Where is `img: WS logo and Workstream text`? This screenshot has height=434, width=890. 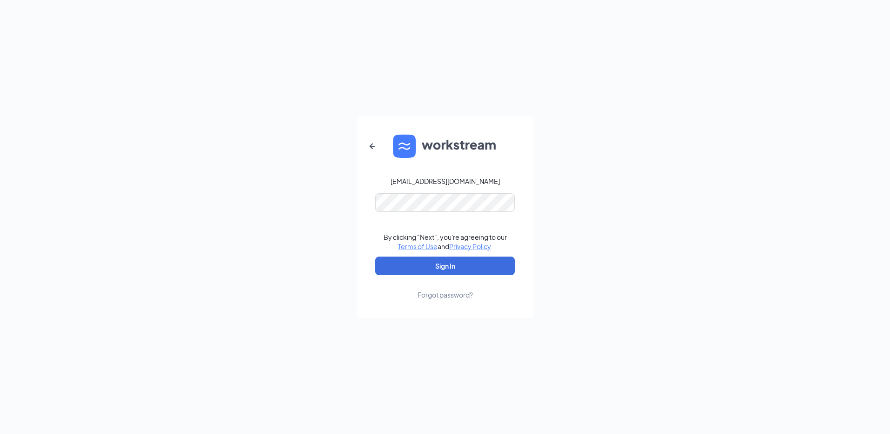 img: WS logo and Workstream text is located at coordinates (445, 146).